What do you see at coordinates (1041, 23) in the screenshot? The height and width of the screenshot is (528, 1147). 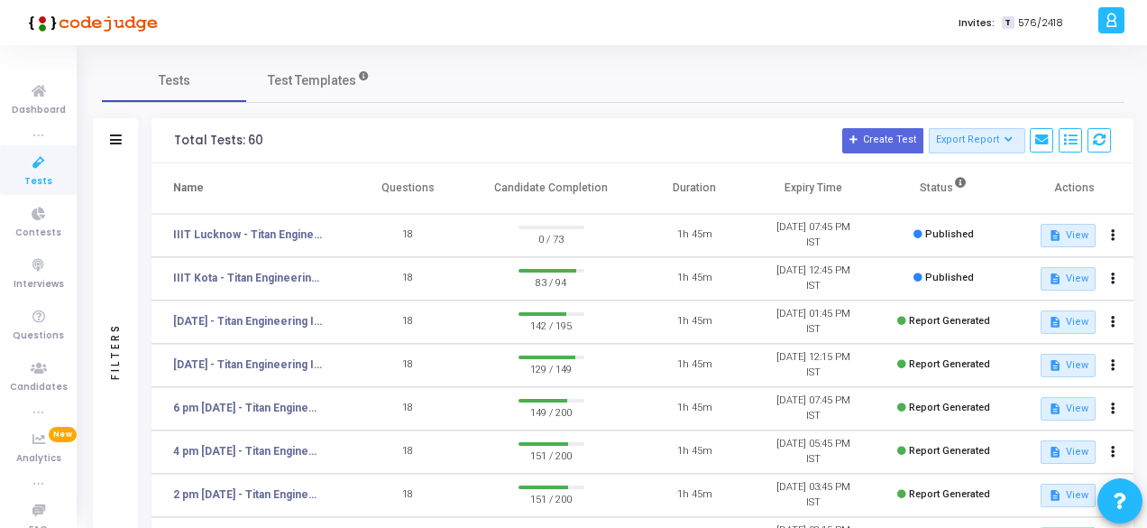 I see `span: 576/2418` at bounding box center [1041, 23].